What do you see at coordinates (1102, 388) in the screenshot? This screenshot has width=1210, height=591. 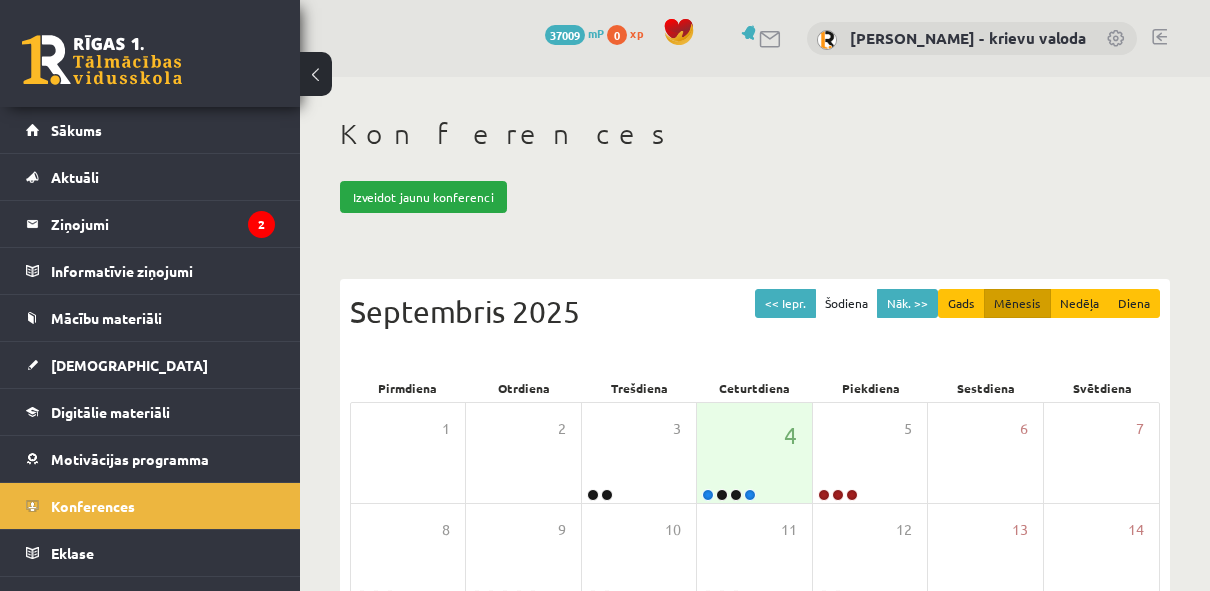 I see `div: Svētdiena` at bounding box center [1102, 388].